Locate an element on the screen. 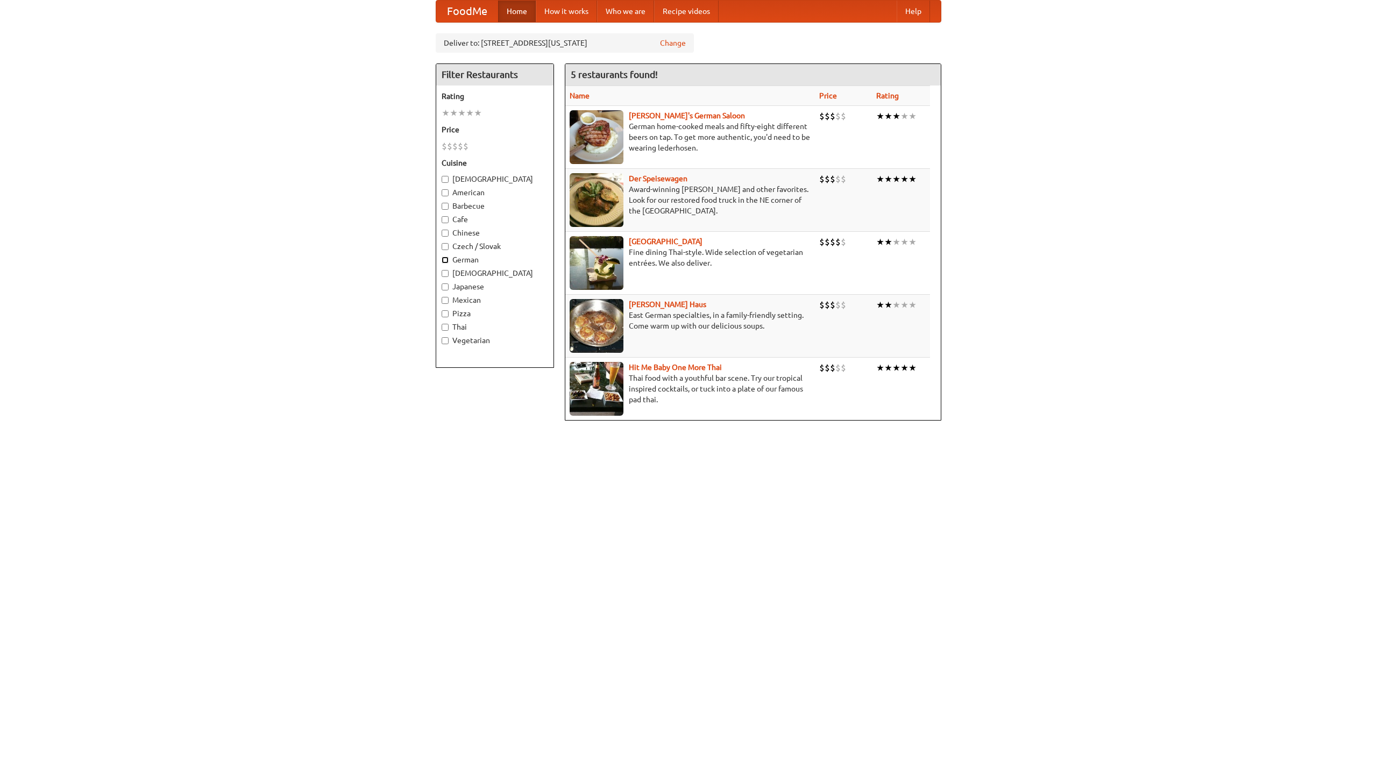 The height and width of the screenshot is (761, 1377). a: Change is located at coordinates (673, 43).